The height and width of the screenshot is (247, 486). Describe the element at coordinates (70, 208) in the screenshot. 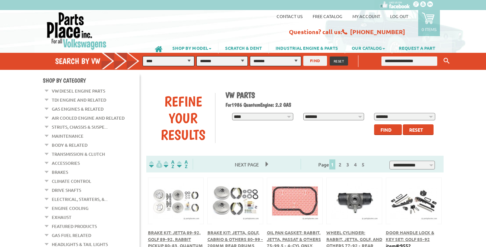

I see `a: Engine Cooling` at that location.